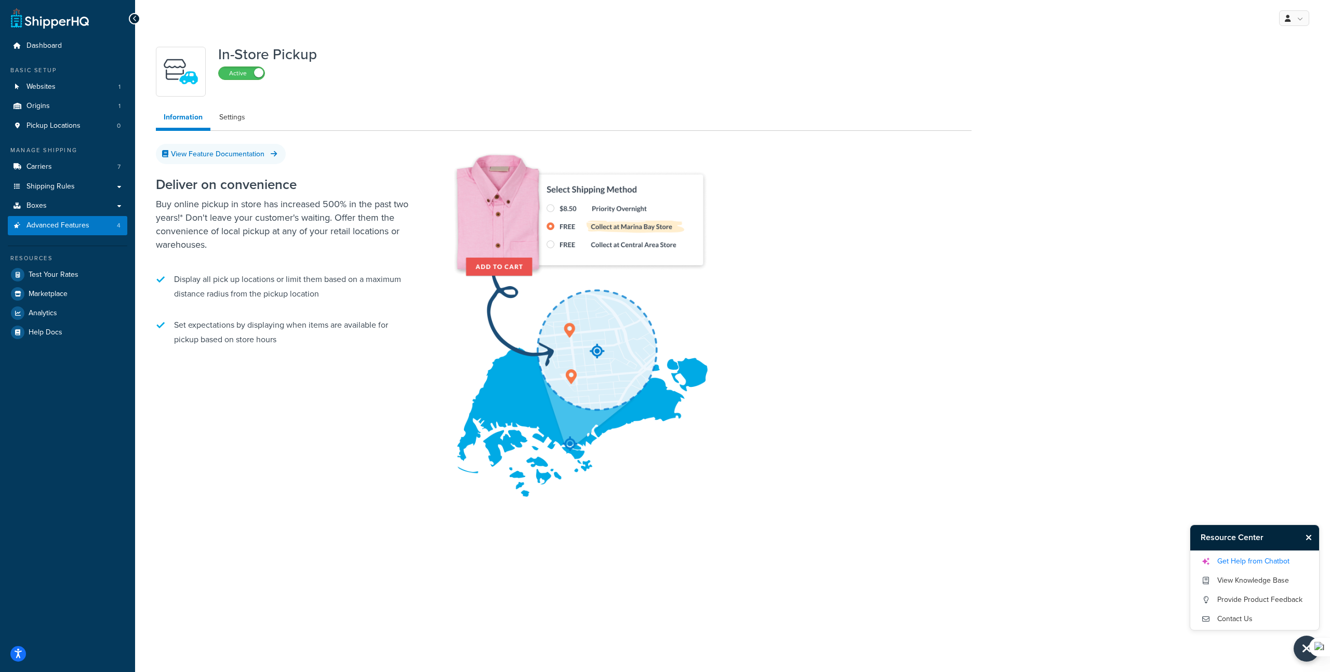 The height and width of the screenshot is (672, 1330). I want to click on span: Help Docs, so click(45, 332).